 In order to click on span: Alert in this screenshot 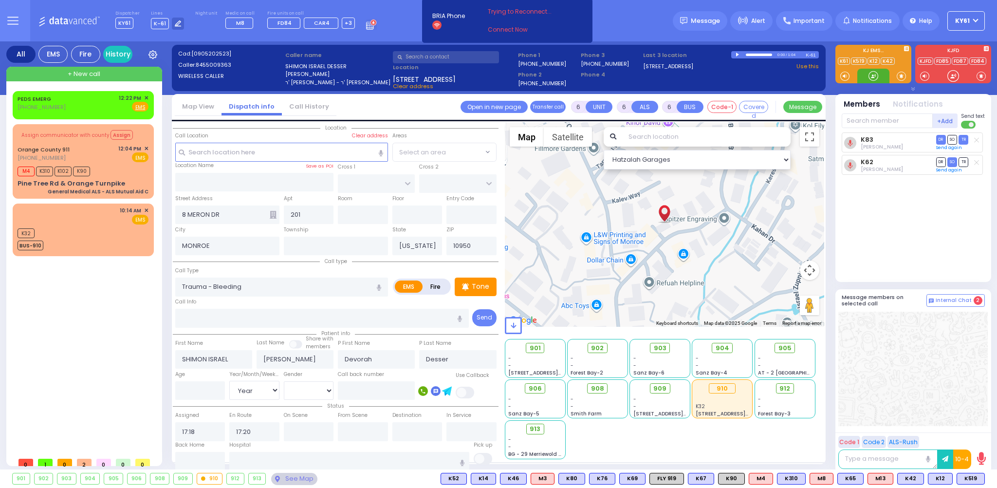, I will do `click(758, 21)`.